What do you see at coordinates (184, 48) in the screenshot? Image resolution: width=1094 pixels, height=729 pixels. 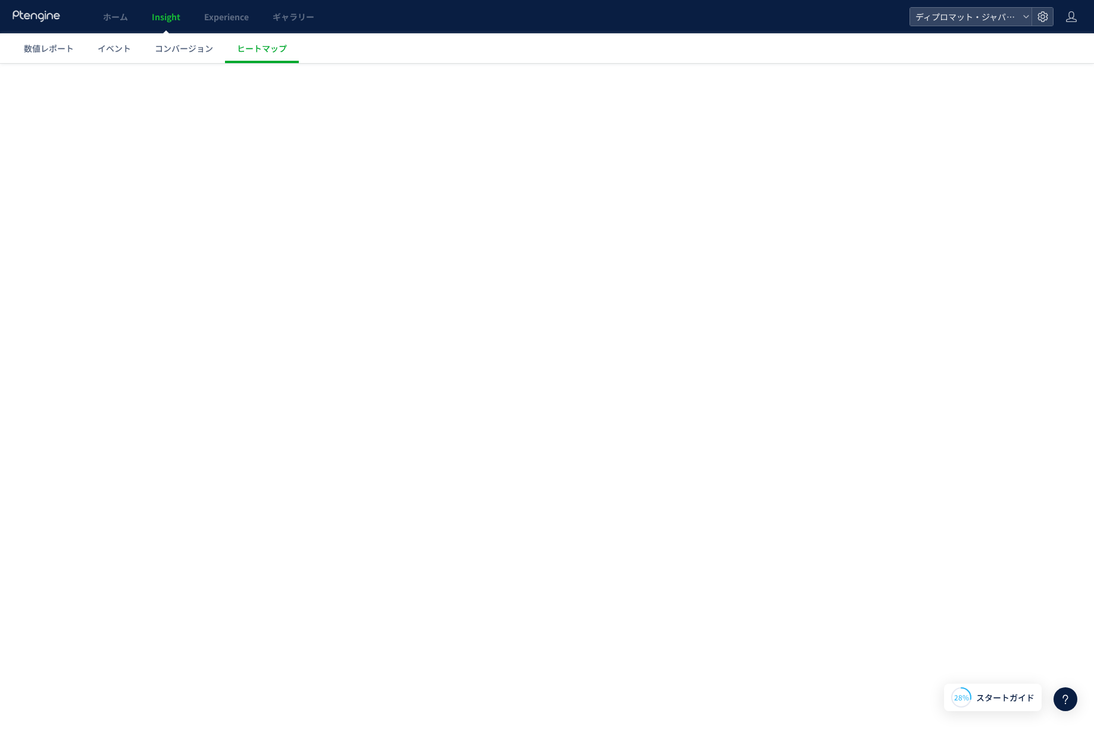 I see `span: コンバージョン` at bounding box center [184, 48].